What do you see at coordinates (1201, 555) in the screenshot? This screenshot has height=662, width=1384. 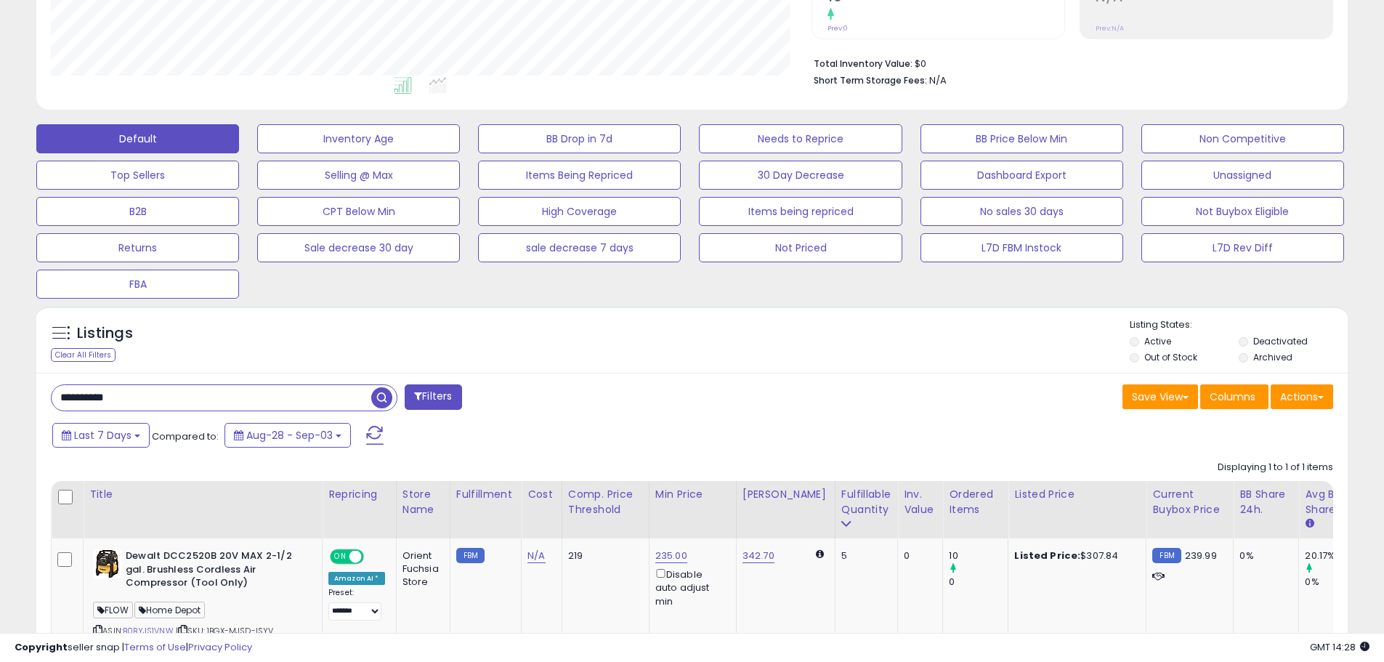 I see `span: 239.99` at bounding box center [1201, 555].